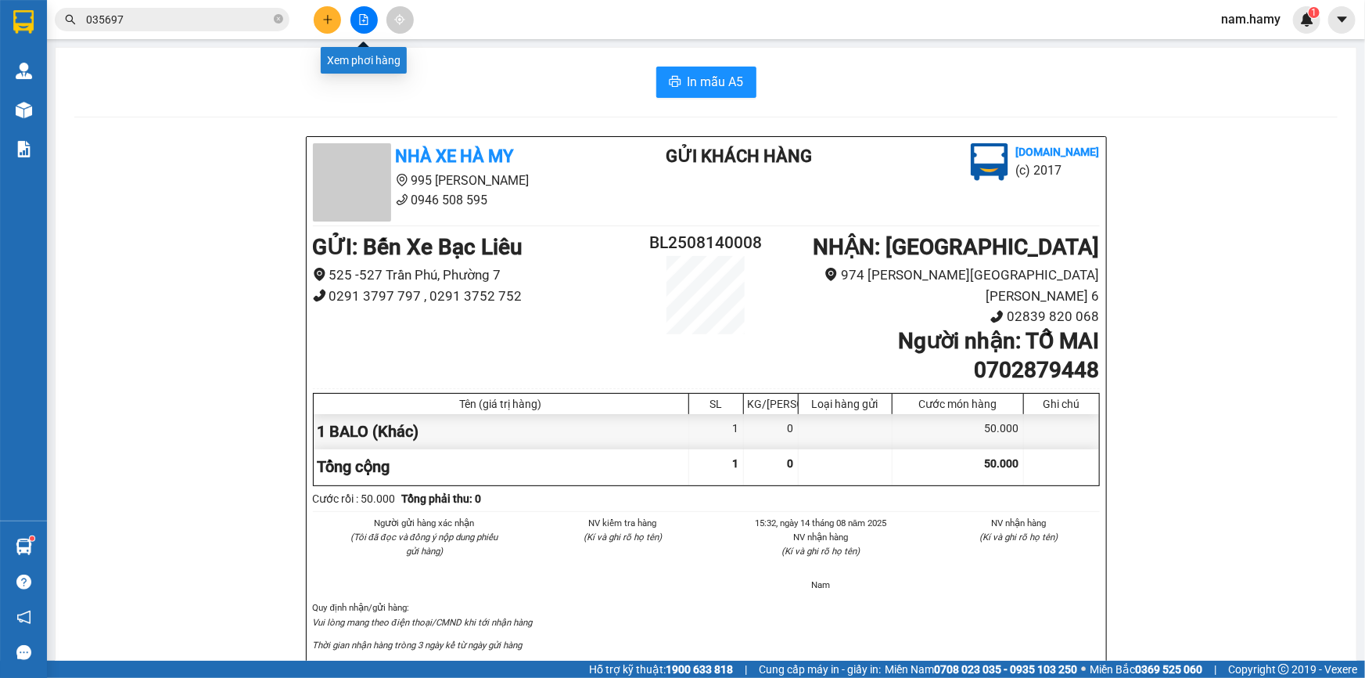 The width and height of the screenshot is (1365, 678). Describe the element at coordinates (1005, 669) in the screenshot. I see `strong: 0708 023 035 - 0935 103 250` at that location.